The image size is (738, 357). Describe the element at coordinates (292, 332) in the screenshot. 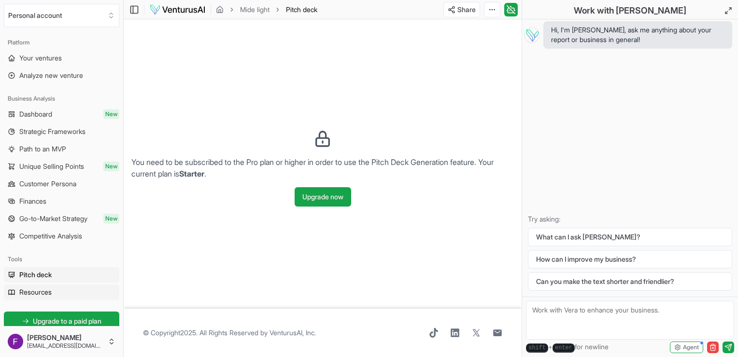

I see `a: VenturusAI, Inc` at that location.